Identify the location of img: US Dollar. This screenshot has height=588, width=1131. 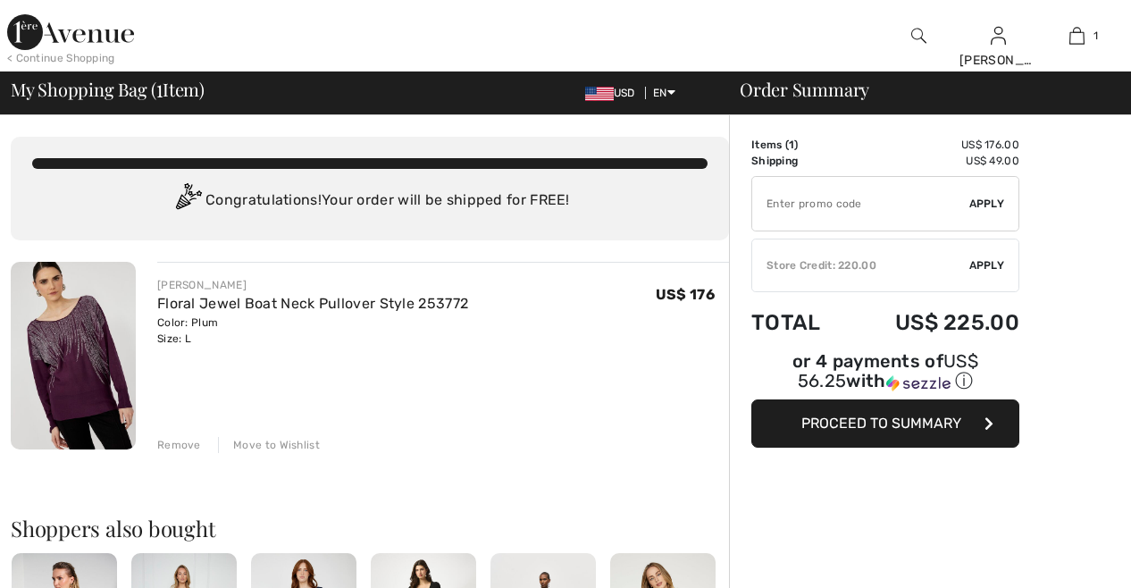
(599, 94).